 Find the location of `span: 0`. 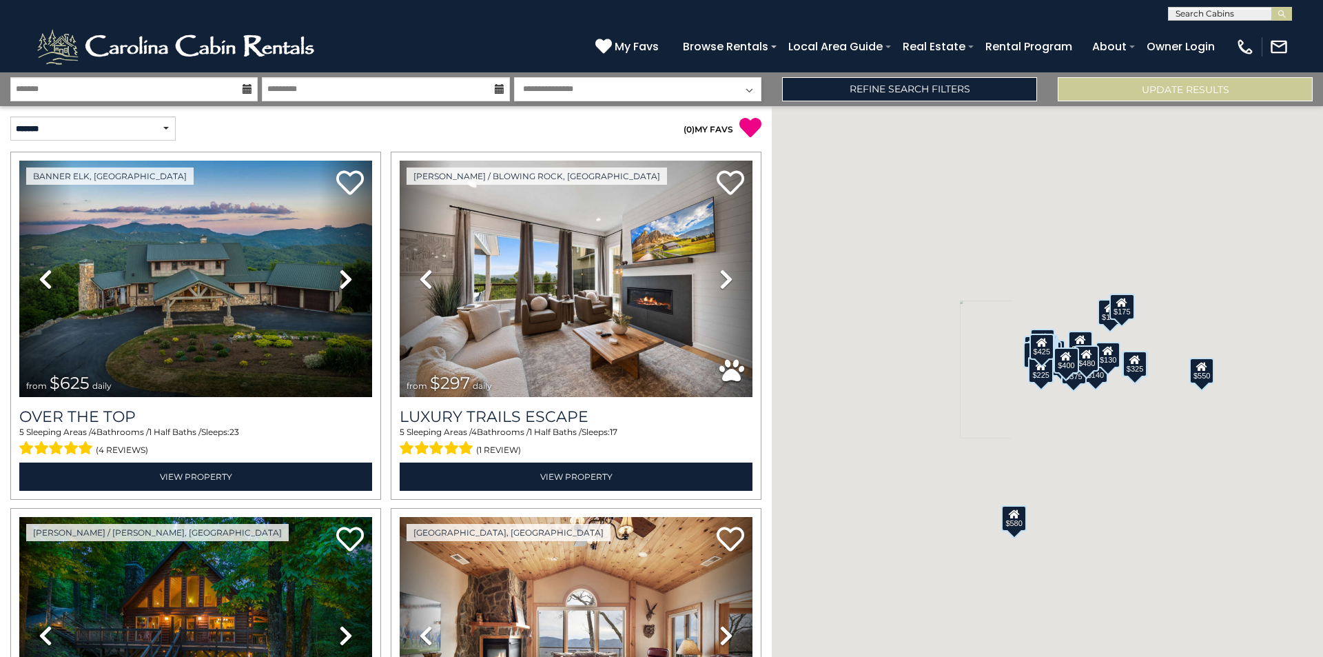

span: 0 is located at coordinates (689, 129).